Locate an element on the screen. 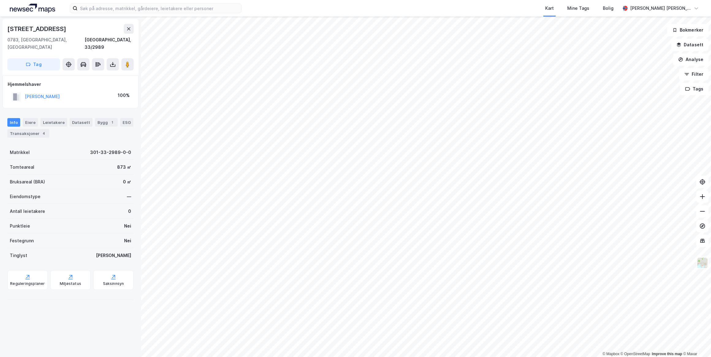 This screenshot has height=357, width=711. div: Tomteareal is located at coordinates (22, 167).